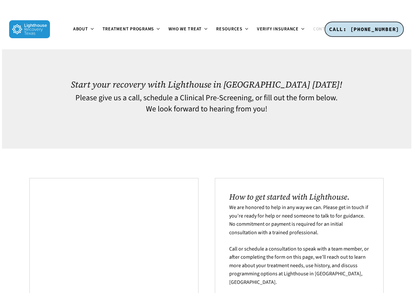 Image resolution: width=413 pixels, height=293 pixels. Describe the element at coordinates (229, 29) in the screenshot. I see `span: Resources` at that location.